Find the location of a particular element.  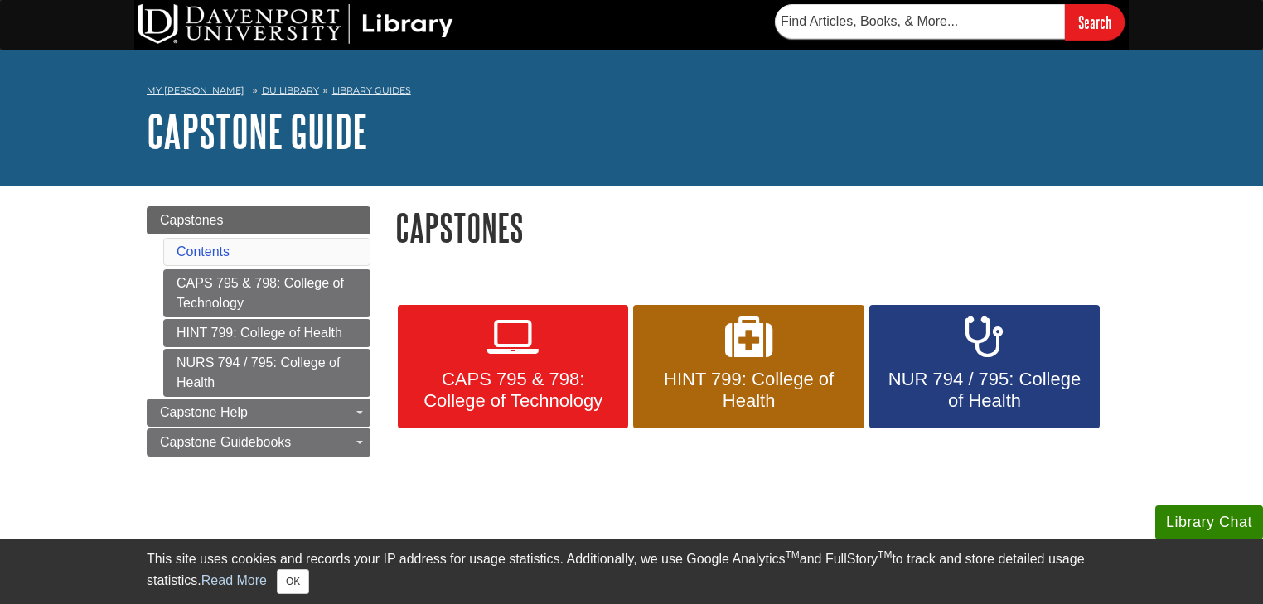

a: Capstone Guide is located at coordinates (257, 131).